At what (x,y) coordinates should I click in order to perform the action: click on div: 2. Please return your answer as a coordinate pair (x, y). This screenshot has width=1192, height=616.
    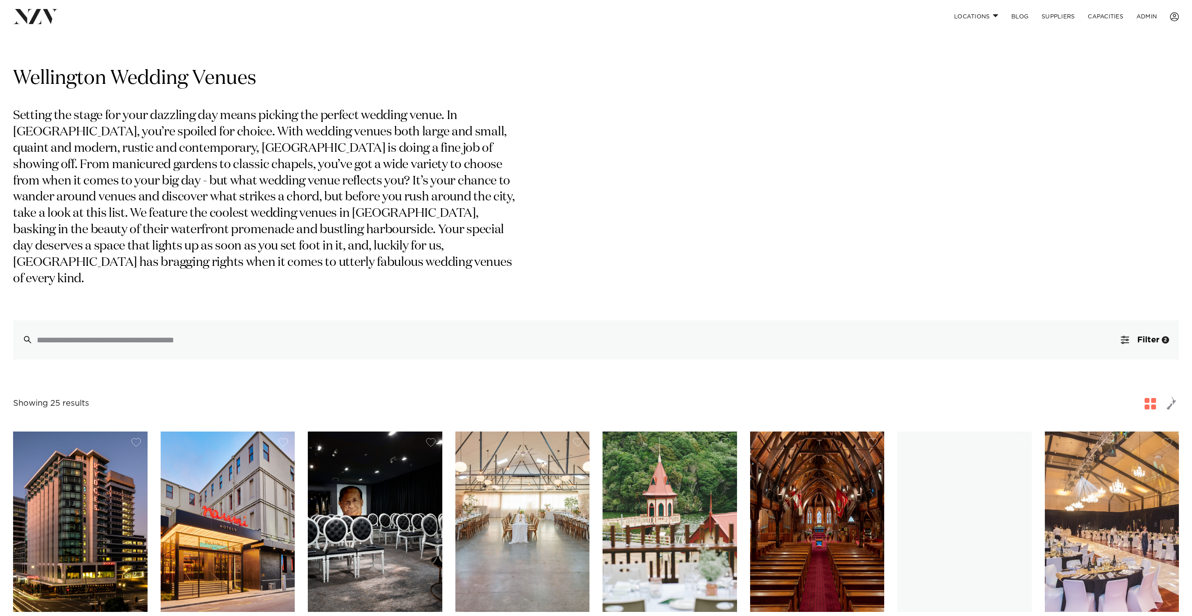
    Looking at the image, I should click on (1165, 340).